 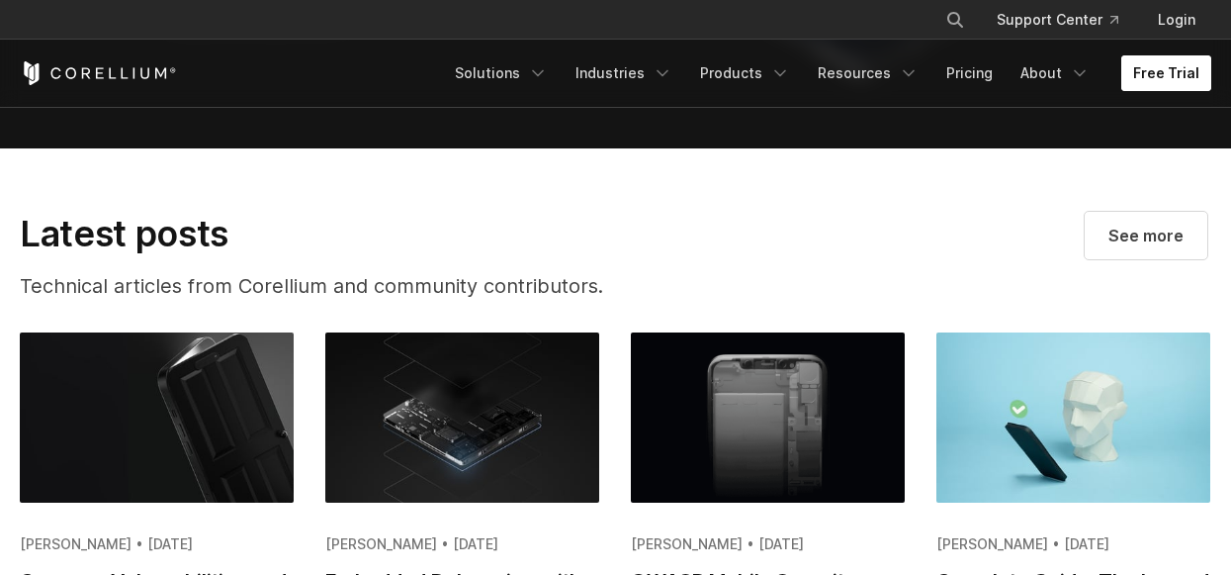 What do you see at coordinates (1055, 73) in the screenshot?
I see `a: About` at bounding box center [1055, 73].